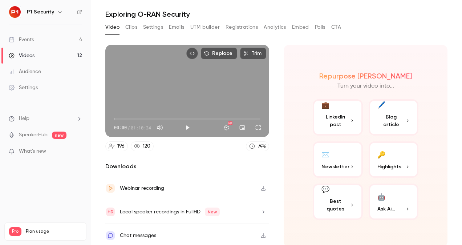  Describe the element at coordinates (242, 27) in the screenshot. I see `button: Registrations` at that location.